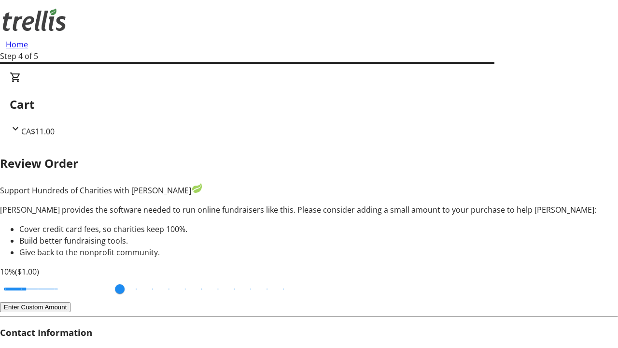 The image size is (618, 348). I want to click on li: Give back to the nonprofit community., so click(319, 252).